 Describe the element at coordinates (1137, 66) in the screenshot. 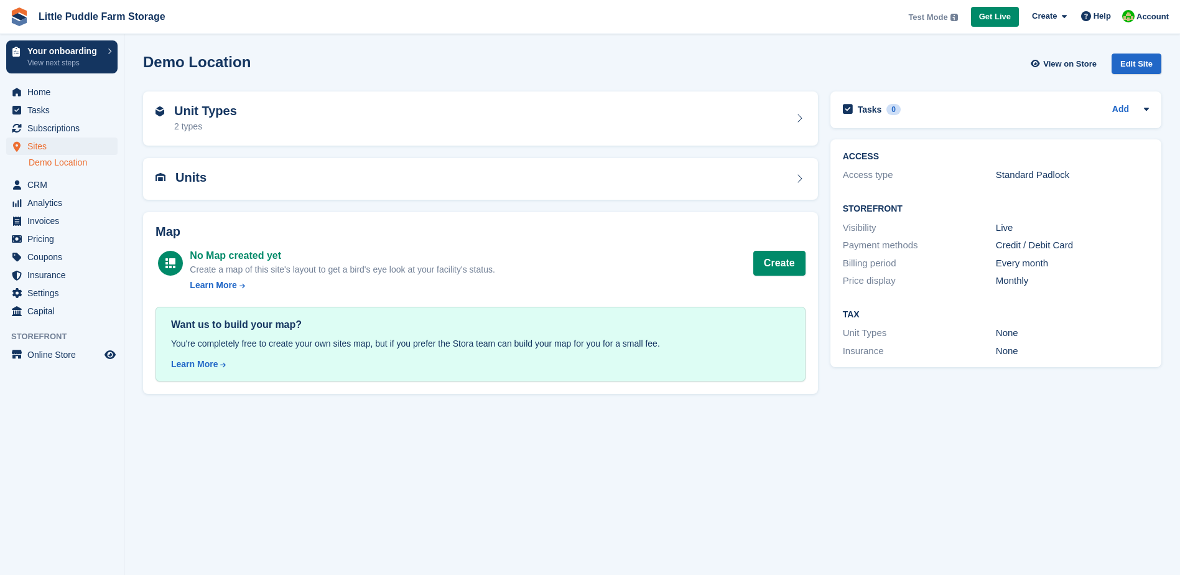

I see `a: Edit Site` at that location.